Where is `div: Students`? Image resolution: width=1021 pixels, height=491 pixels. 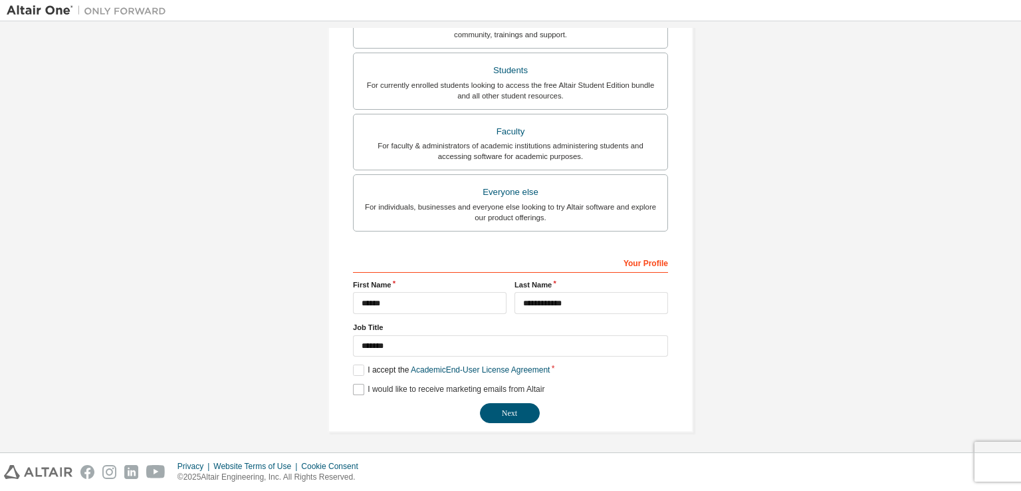 div: Students is located at coordinates (510, 70).